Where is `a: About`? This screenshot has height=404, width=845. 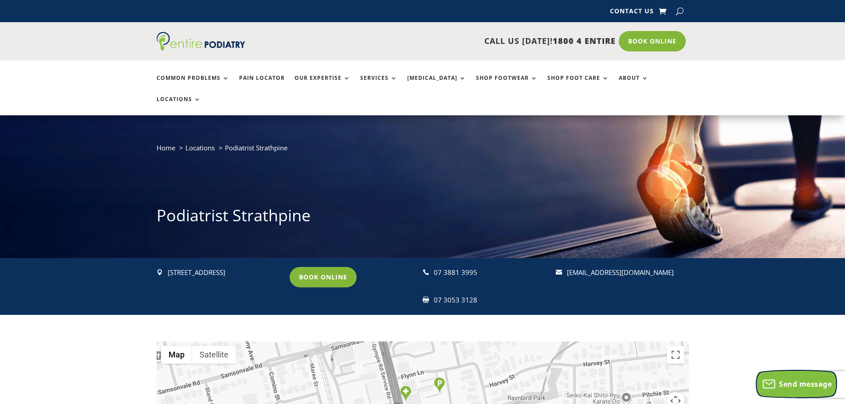 a: About is located at coordinates (634, 84).